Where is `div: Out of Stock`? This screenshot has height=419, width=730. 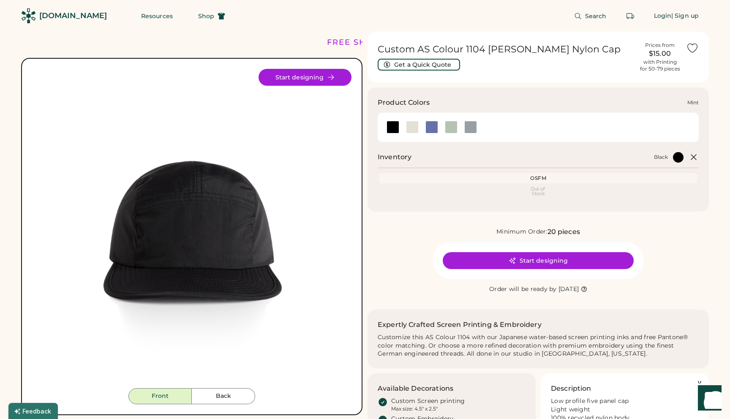 div: Out of Stock is located at coordinates (538, 191).